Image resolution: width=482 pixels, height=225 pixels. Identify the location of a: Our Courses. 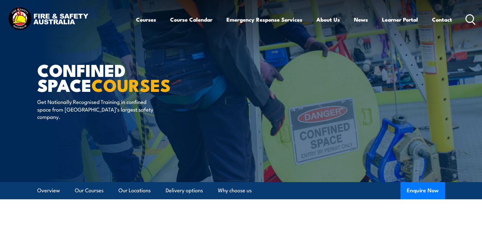
(89, 191).